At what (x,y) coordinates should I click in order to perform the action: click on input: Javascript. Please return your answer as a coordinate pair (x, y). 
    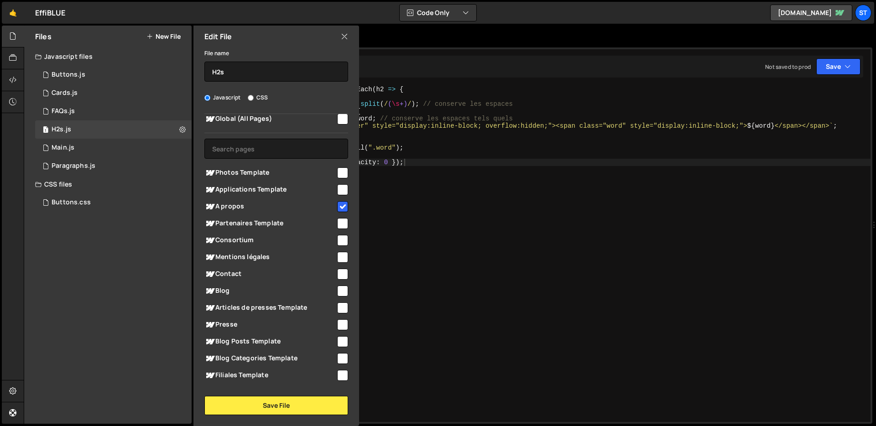
    Looking at the image, I should click on (207, 98).